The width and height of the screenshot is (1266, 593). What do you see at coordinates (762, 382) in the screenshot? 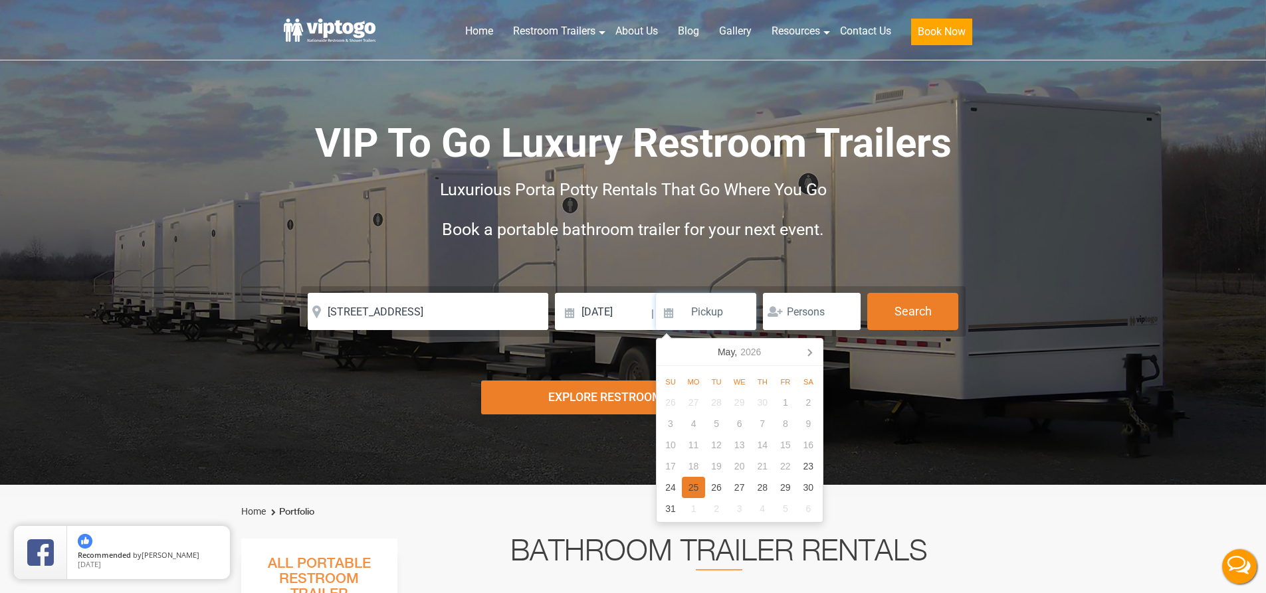
I see `div: Th` at bounding box center [762, 382].